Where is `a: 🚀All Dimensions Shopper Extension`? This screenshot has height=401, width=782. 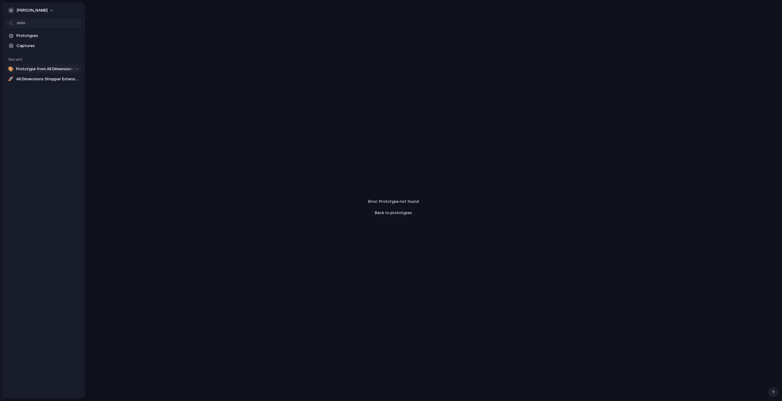
a: 🚀All Dimensions Shopper Extension is located at coordinates (44, 79).